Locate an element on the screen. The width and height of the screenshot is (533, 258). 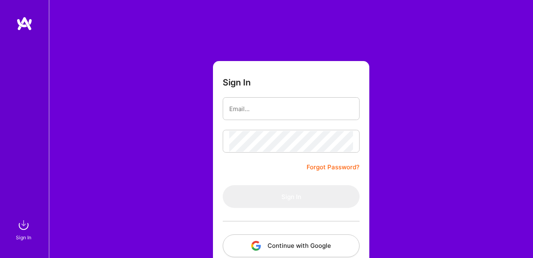
button: Sign In is located at coordinates (291, 197).